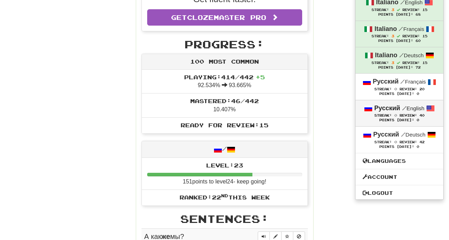  Describe the element at coordinates (225, 196) in the screenshot. I see `sup: nd` at that location.